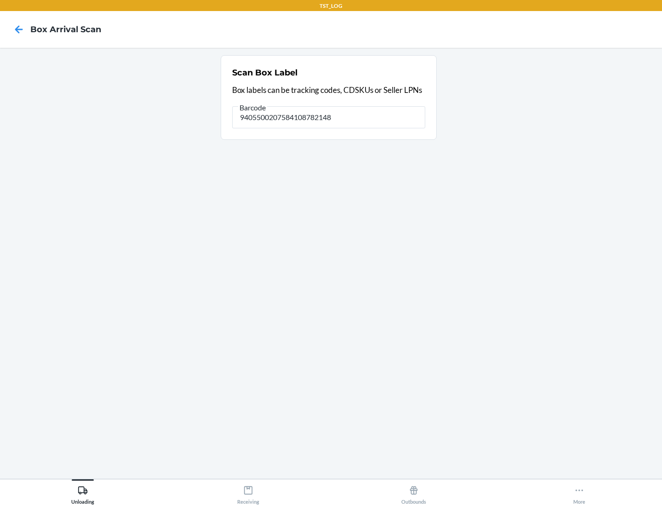 The height and width of the screenshot is (506, 662). I want to click on h2: Scan Box Label, so click(265, 73).